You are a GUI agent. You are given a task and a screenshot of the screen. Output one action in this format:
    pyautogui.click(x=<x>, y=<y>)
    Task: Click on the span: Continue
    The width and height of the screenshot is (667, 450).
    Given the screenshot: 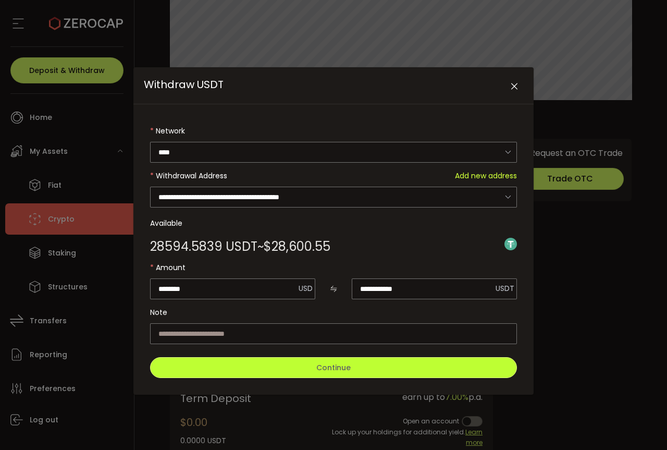 What is the action you would take?
    pyautogui.click(x=334, y=368)
    